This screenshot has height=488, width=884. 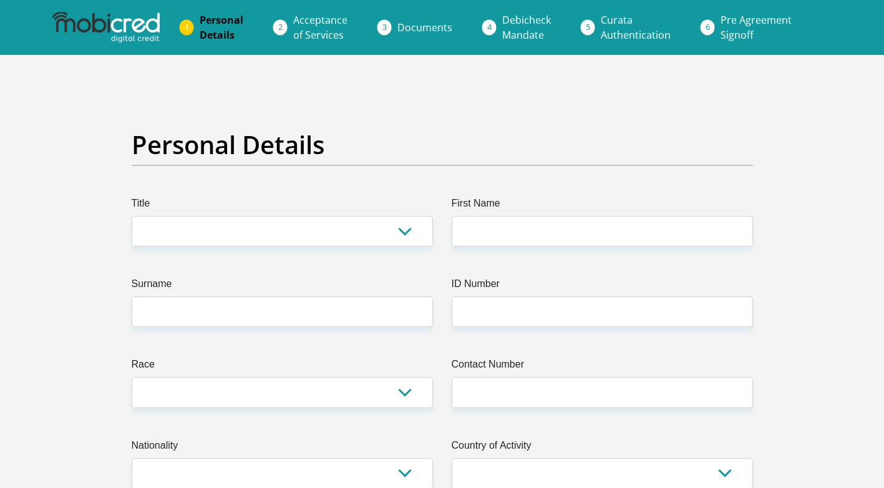 I want to click on input: Surname, so click(x=282, y=311).